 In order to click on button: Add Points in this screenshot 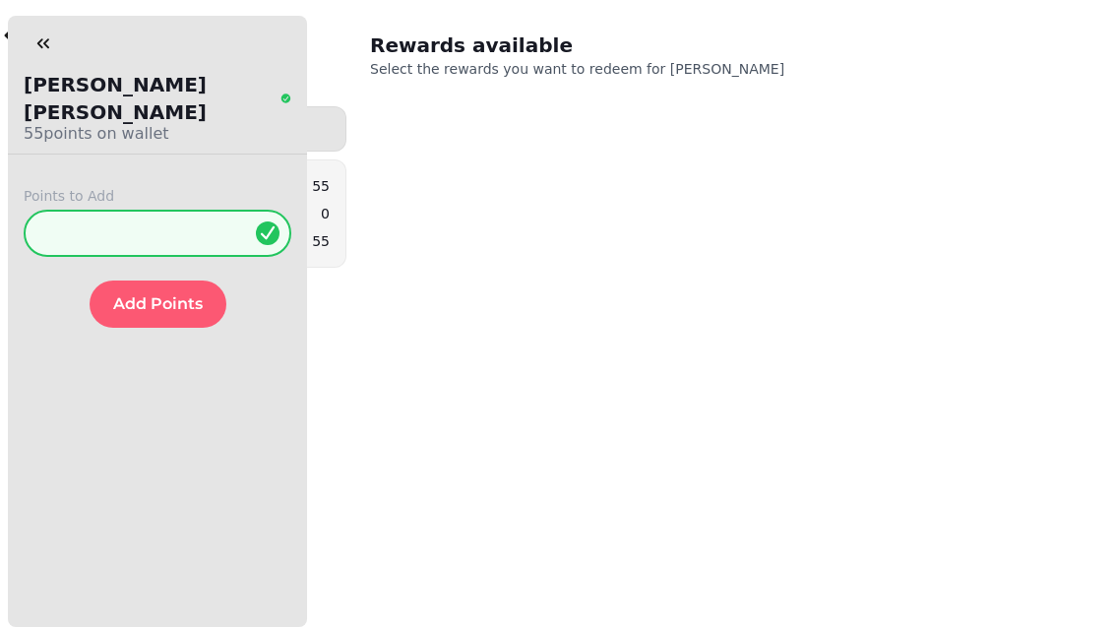, I will do `click(158, 304)`.